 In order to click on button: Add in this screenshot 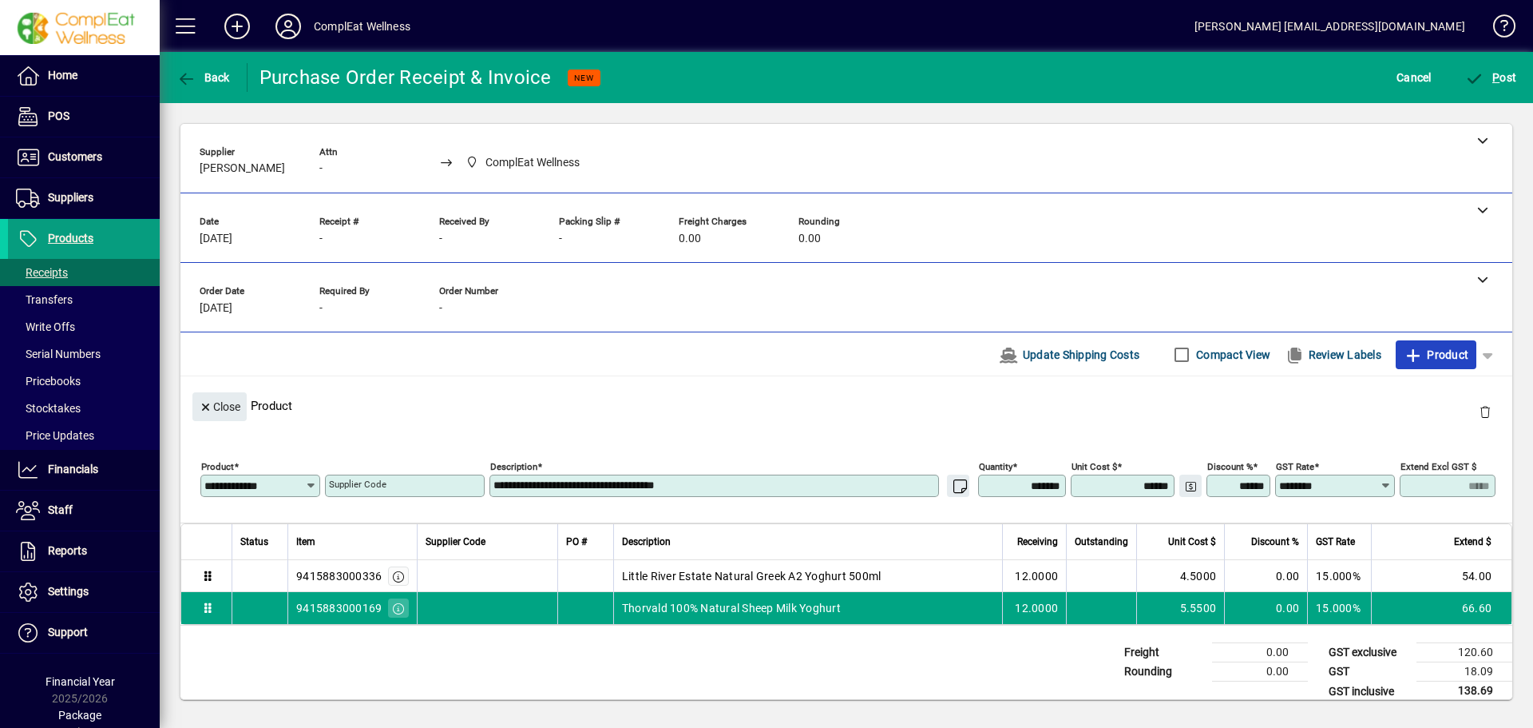, I will do `click(237, 26)`.